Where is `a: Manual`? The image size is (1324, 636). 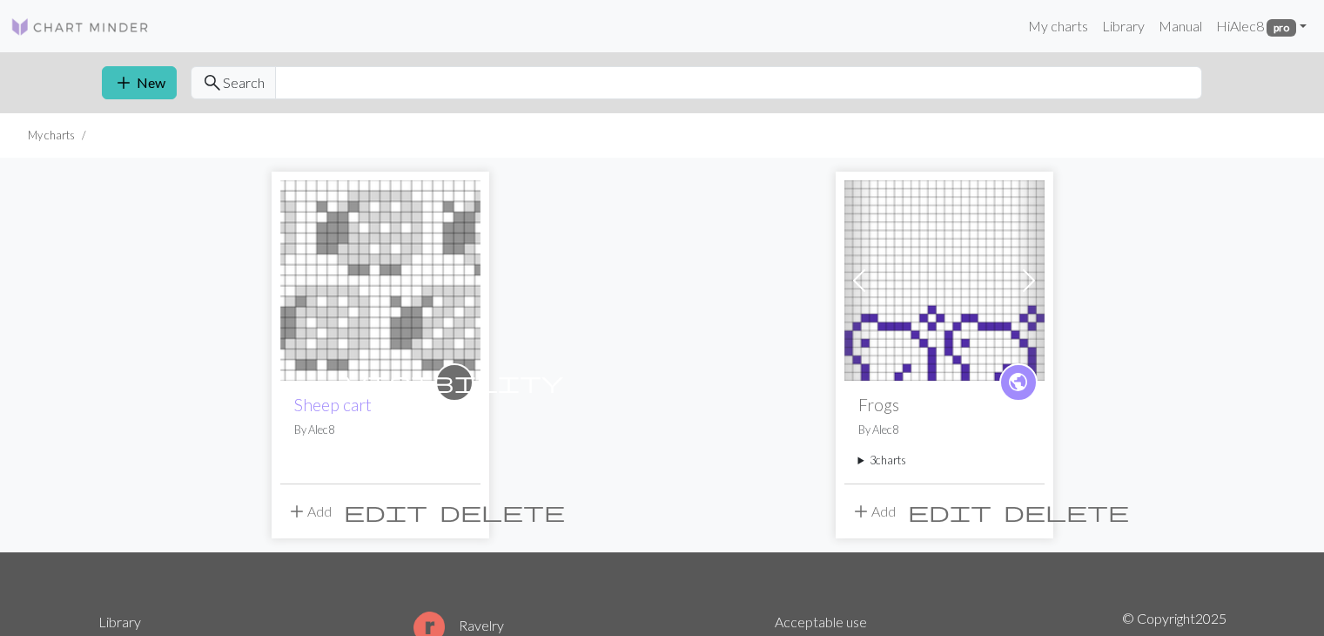
a: Manual is located at coordinates (1181, 26).